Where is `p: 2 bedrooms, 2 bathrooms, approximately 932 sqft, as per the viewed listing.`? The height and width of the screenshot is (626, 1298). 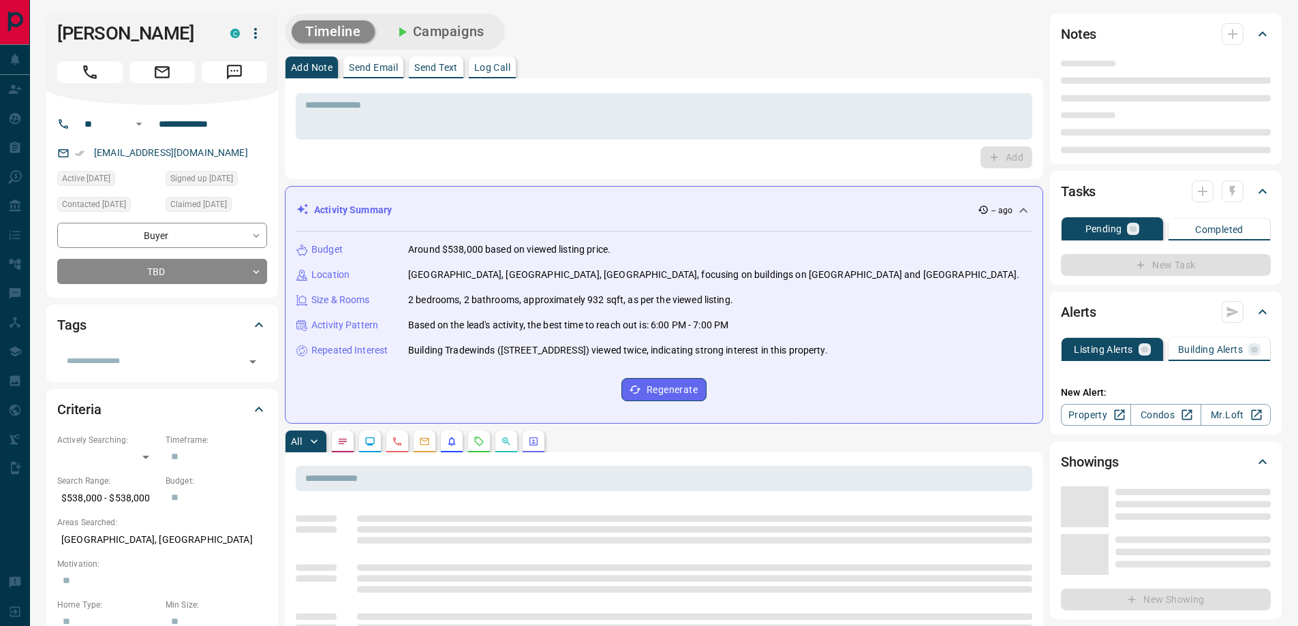 p: 2 bedrooms, 2 bathrooms, approximately 932 sqft, as per the viewed listing. is located at coordinates (570, 300).